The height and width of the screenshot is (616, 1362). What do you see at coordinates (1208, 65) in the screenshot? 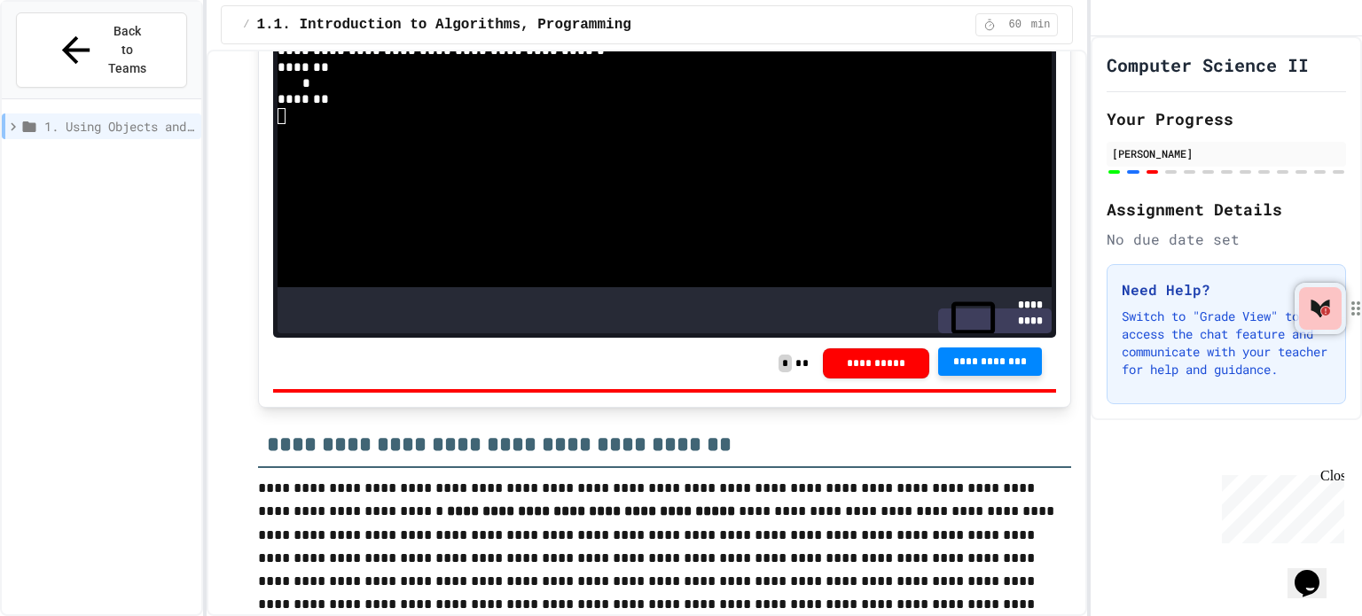
I see `h1: Computer Science II` at bounding box center [1208, 65].